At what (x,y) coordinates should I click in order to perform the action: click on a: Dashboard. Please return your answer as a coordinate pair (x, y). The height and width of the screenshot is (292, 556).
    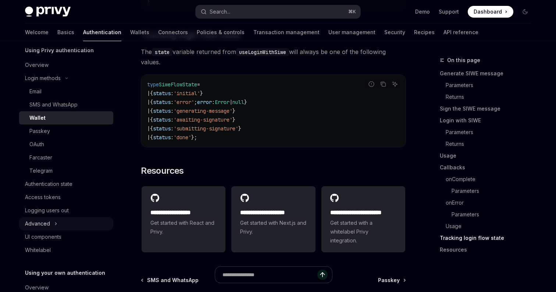
    Looking at the image, I should click on (490, 12).